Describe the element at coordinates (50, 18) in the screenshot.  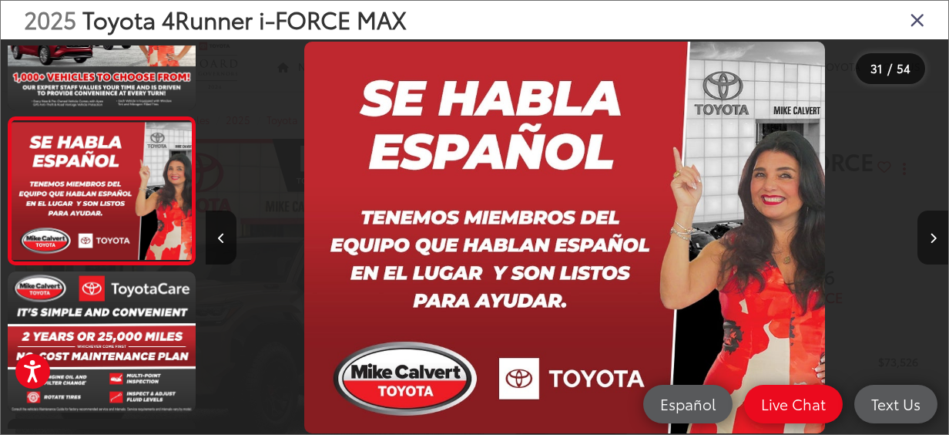
I see `span: 2025` at that location.